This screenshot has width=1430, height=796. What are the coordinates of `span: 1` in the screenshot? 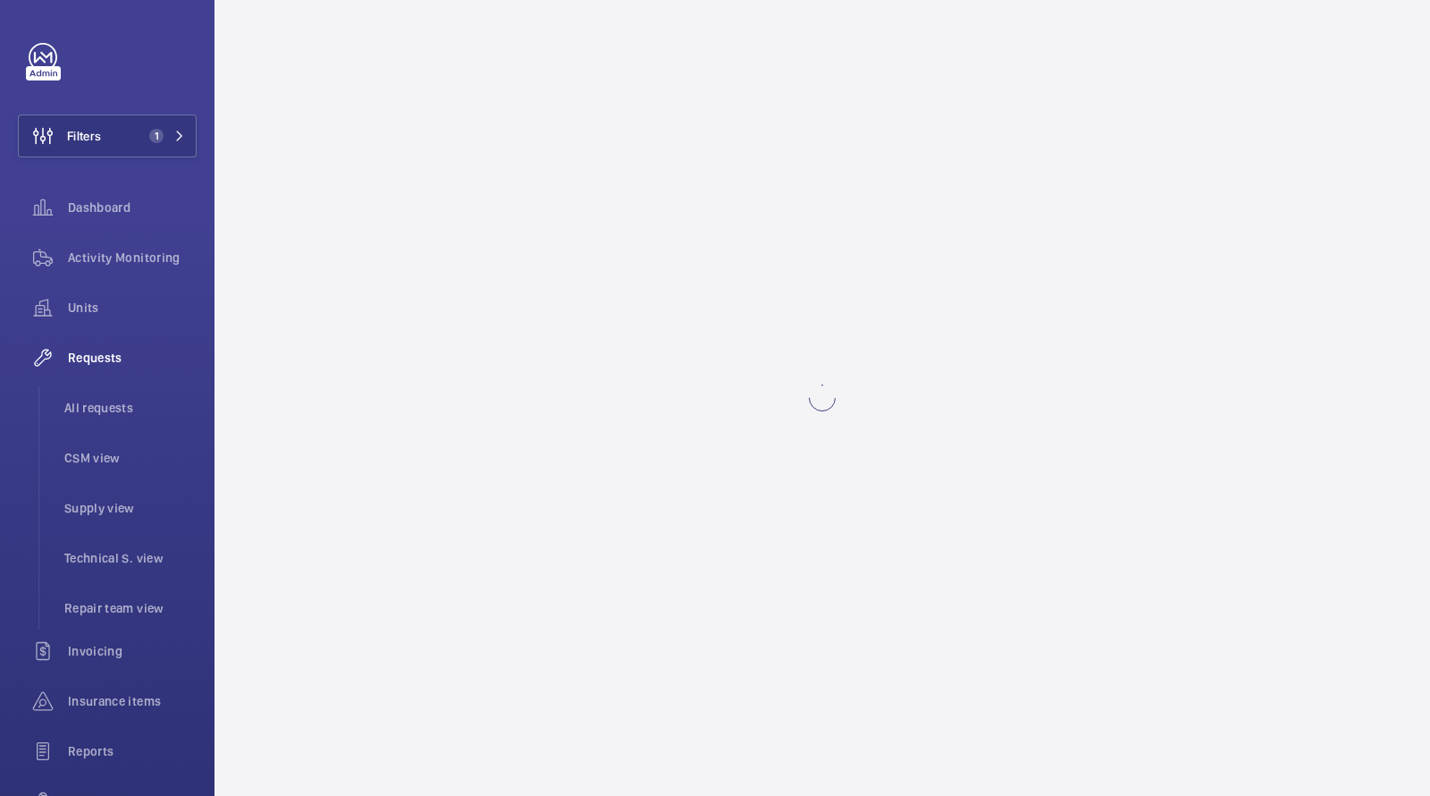 It's located at (156, 136).